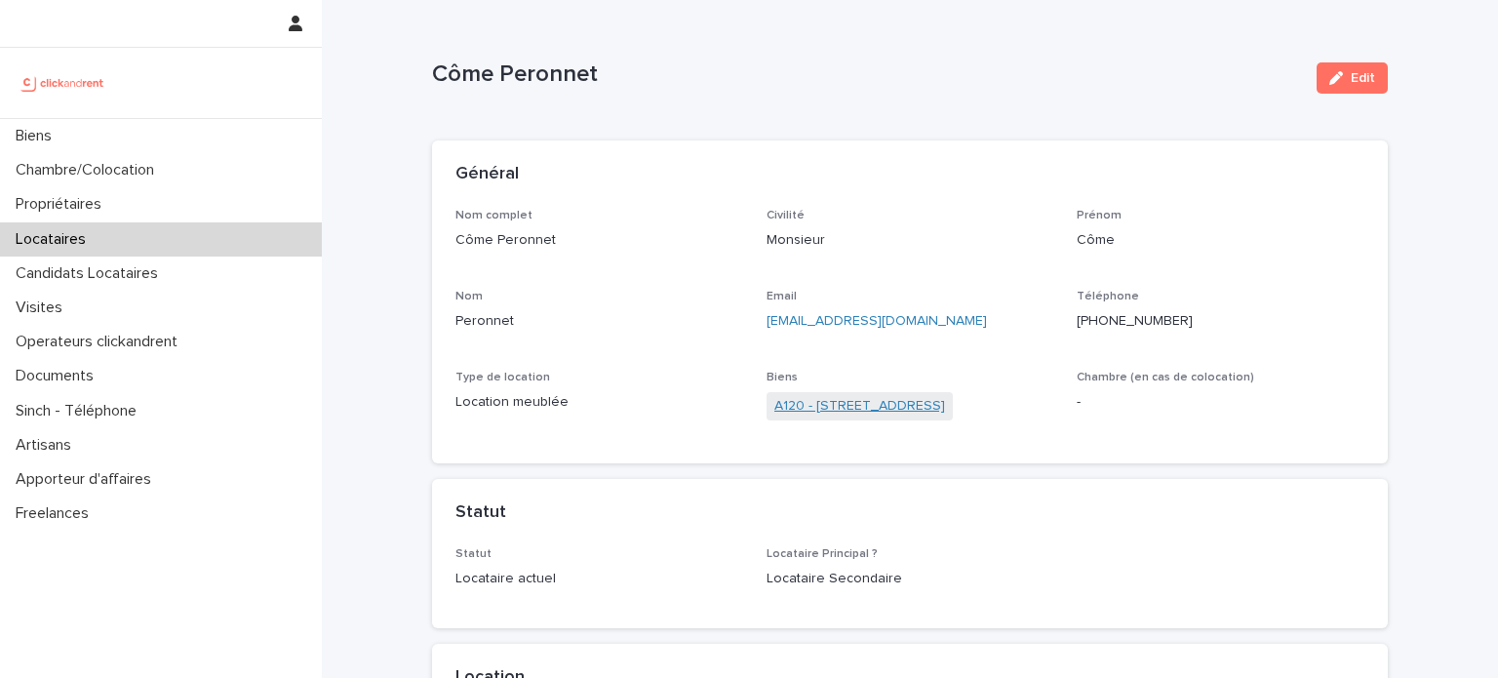  Describe the element at coordinates (100, 341) in the screenshot. I see `p: Operateurs clickandrent` at that location.